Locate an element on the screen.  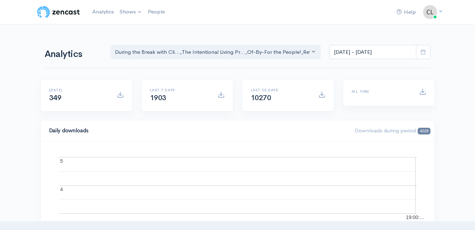
h6: All time is located at coordinates (381, 91).